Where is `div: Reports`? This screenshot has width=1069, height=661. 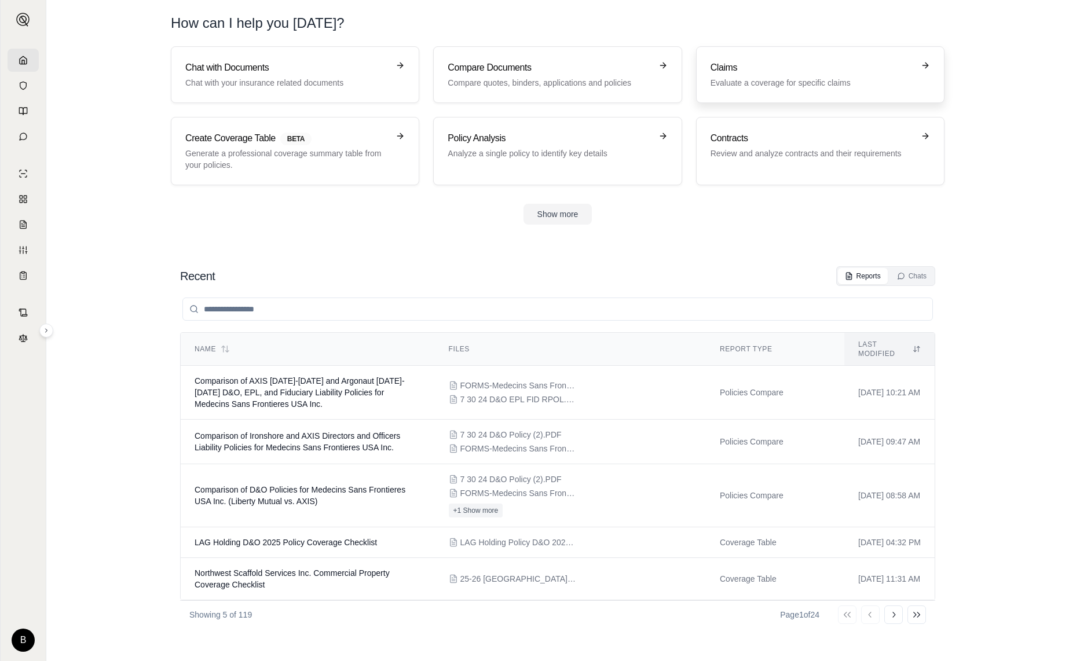
div: Reports is located at coordinates (863, 276).